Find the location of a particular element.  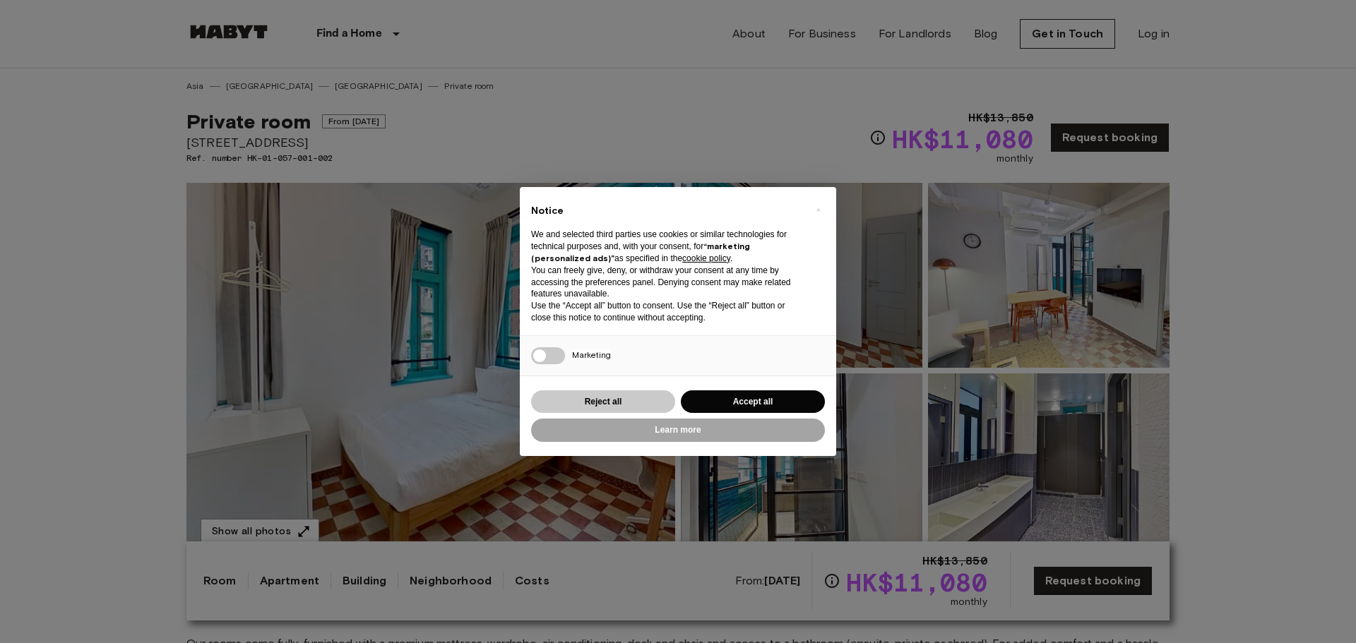

button: Learn more is located at coordinates (678, 430).